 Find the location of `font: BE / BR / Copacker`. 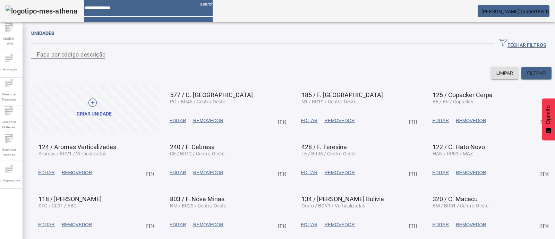

font: BE / BR / Copacker is located at coordinates (453, 102).